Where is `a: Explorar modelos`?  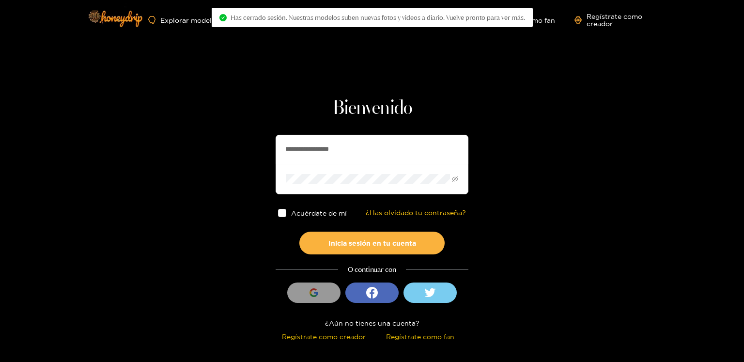 a: Explorar modelos is located at coordinates (184, 20).